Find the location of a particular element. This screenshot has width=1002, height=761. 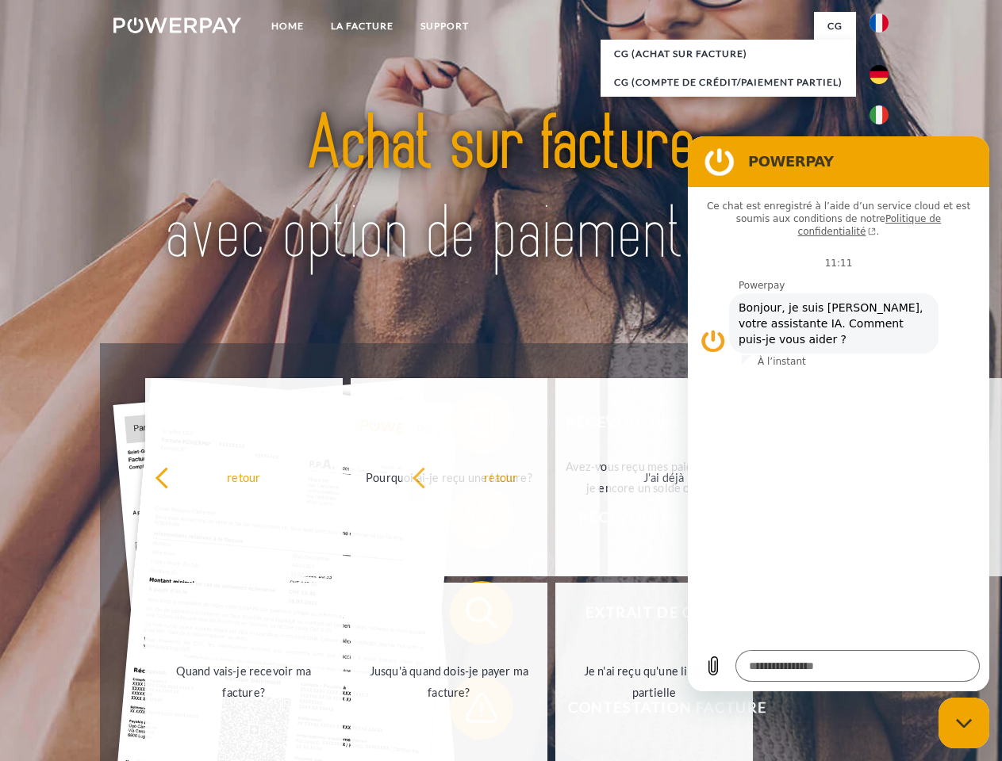

button: Charger un fichier is located at coordinates (25, 530).